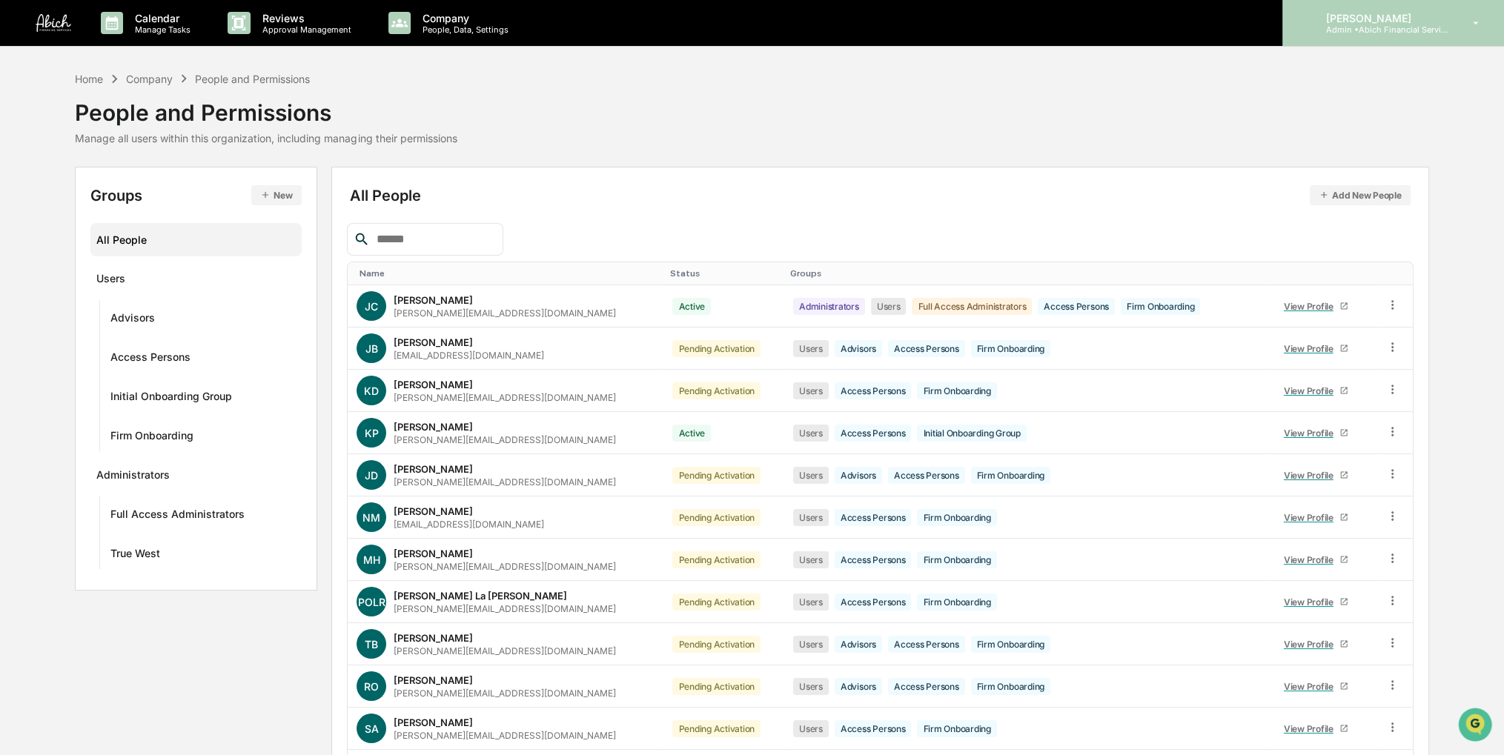 The image size is (1504, 755). Describe the element at coordinates (250, 170) in the screenshot. I see `button: See all` at that location.